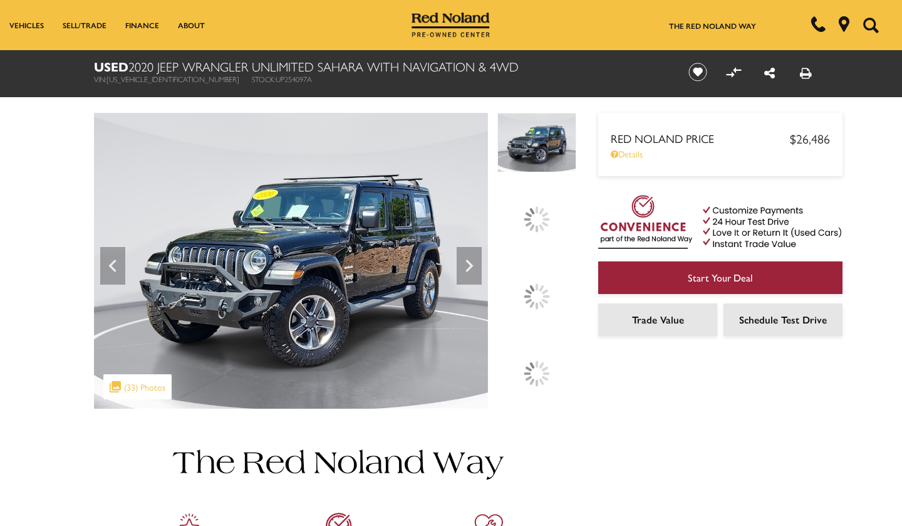 This screenshot has height=526, width=902. Describe the element at coordinates (721, 277) in the screenshot. I see `span: Start Your Deal` at that location.